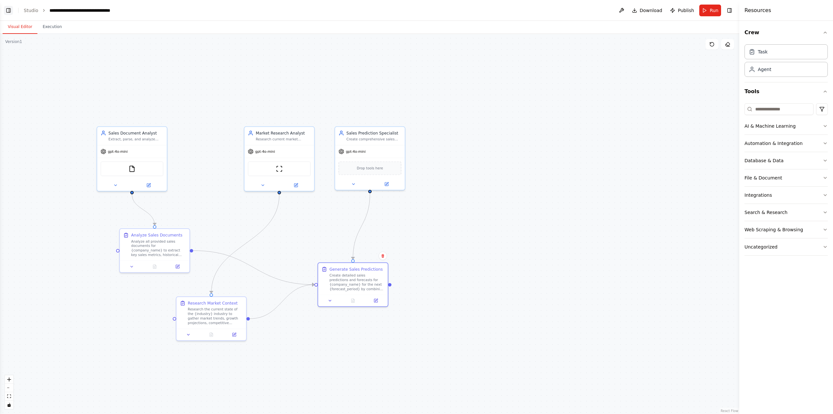 Image resolution: width=833 pixels, height=414 pixels. Describe the element at coordinates (710, 10) in the screenshot. I see `button: Run` at that location.